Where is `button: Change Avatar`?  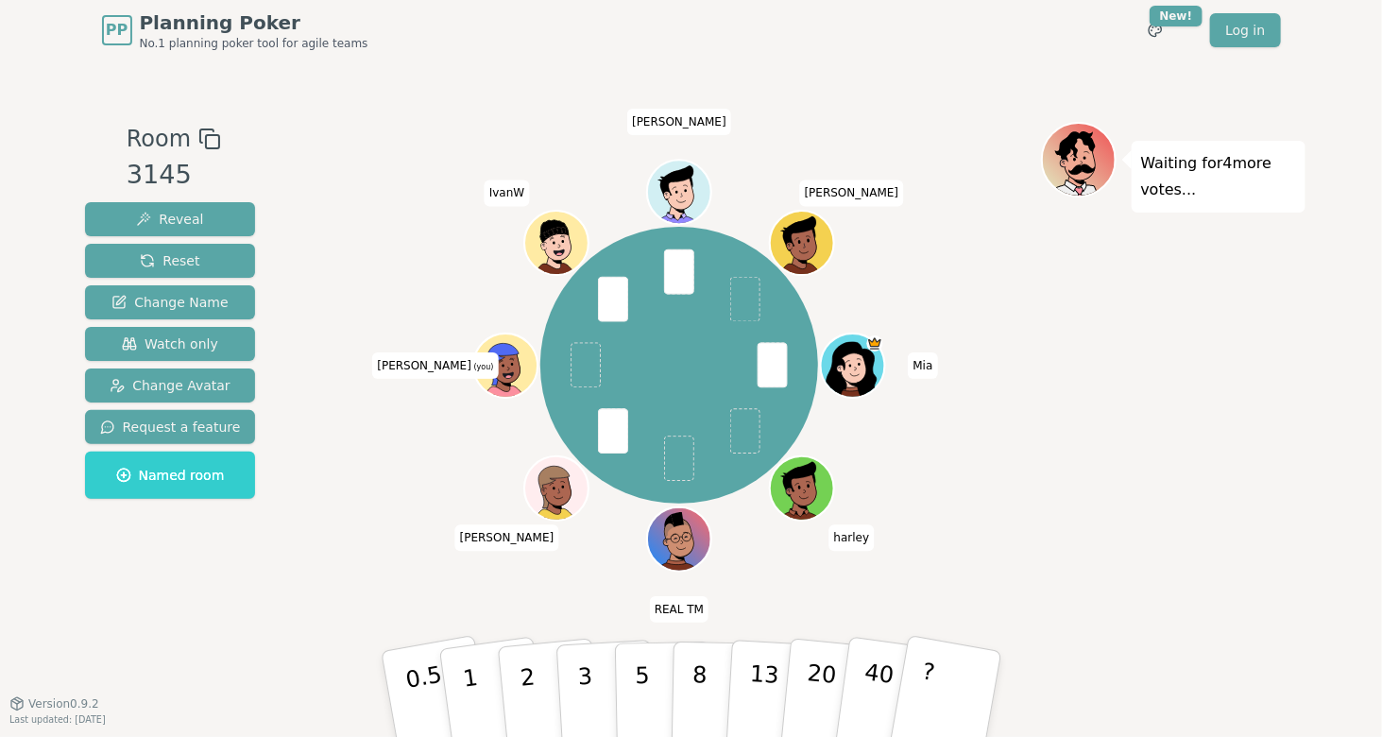
button: Change Avatar is located at coordinates (170, 385).